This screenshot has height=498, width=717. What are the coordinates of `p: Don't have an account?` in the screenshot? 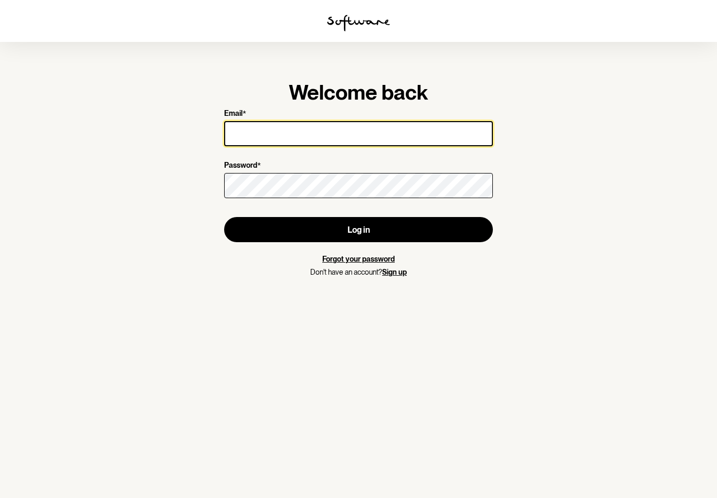 It's located at (358, 272).